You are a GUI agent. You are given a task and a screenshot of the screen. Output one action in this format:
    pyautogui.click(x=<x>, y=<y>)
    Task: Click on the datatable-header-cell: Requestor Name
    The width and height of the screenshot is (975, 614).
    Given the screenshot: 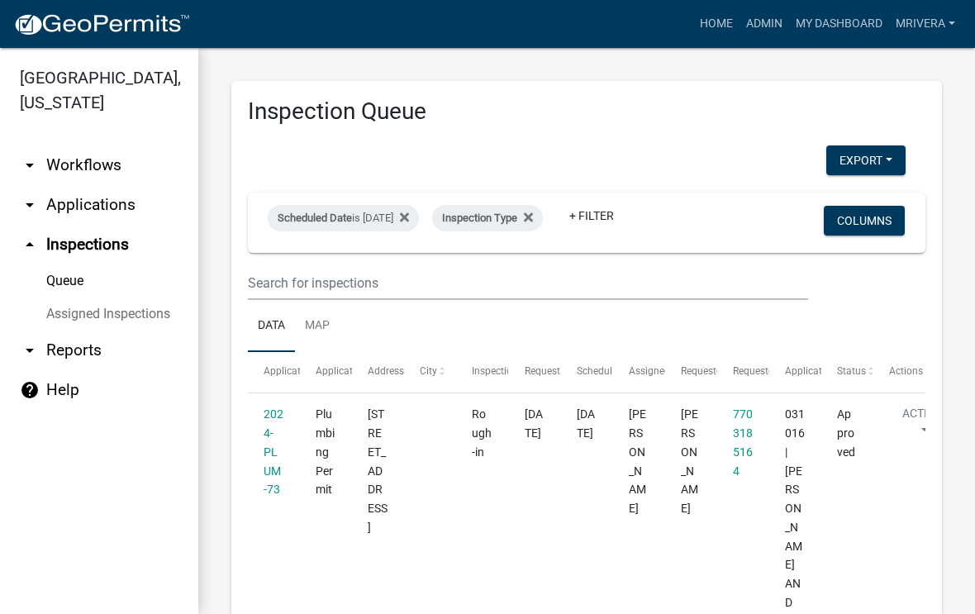 What is the action you would take?
    pyautogui.click(x=691, y=372)
    